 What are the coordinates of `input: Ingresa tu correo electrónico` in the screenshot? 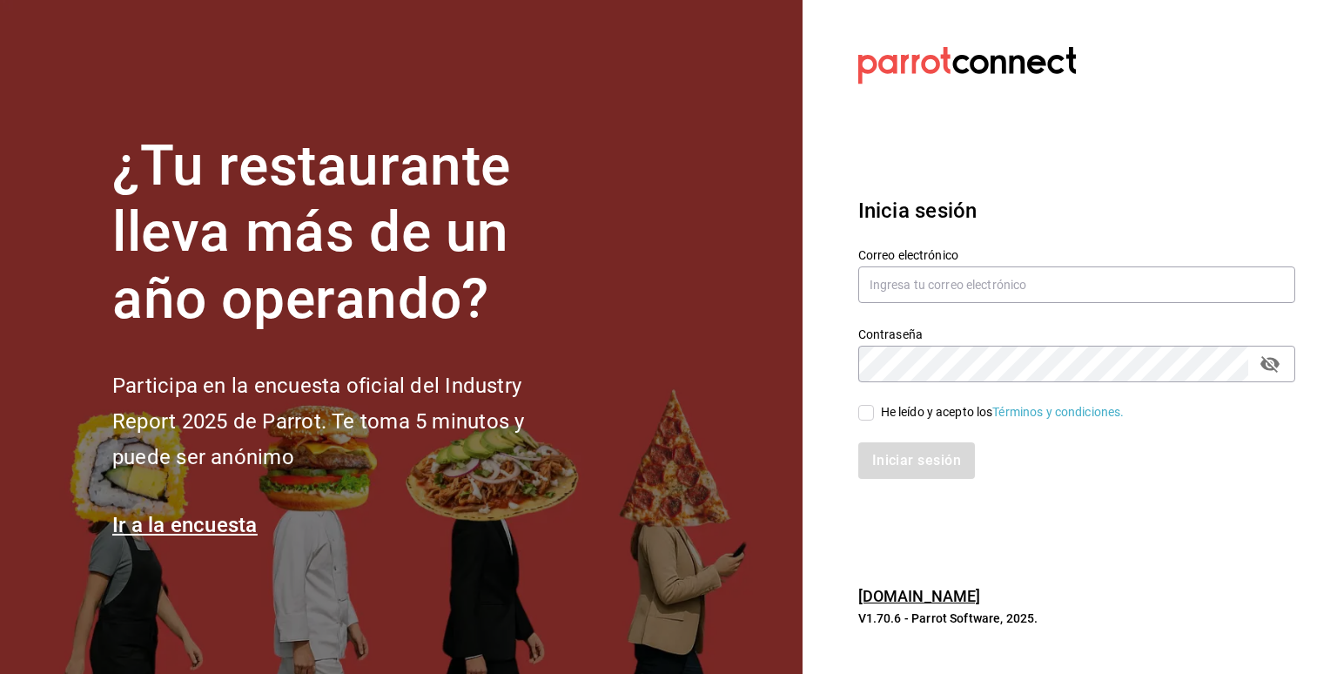 It's located at (1077, 285).